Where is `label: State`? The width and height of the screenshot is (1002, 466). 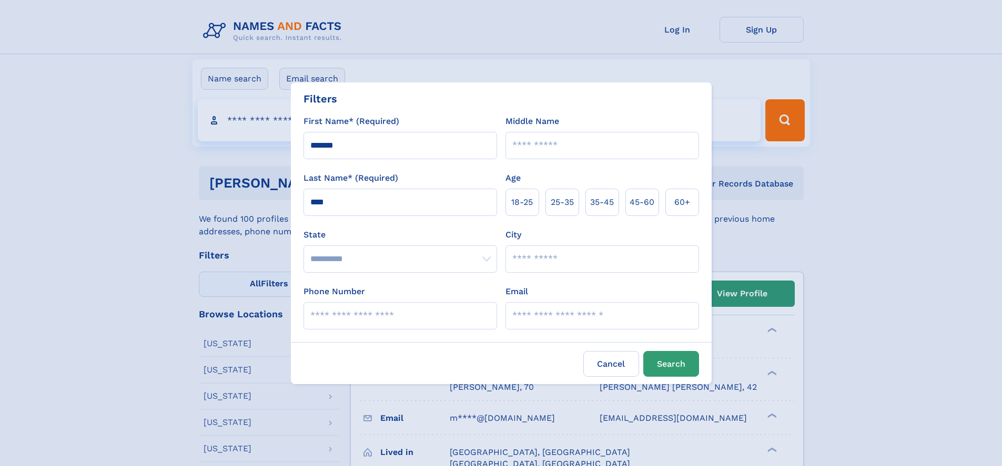
label: State is located at coordinates (400, 235).